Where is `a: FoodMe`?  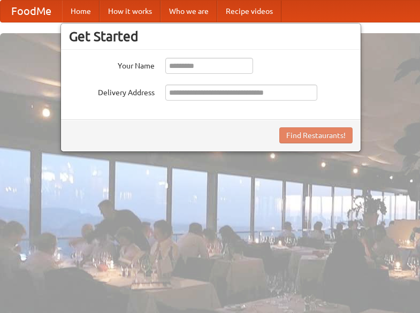
a: FoodMe is located at coordinates (31, 11).